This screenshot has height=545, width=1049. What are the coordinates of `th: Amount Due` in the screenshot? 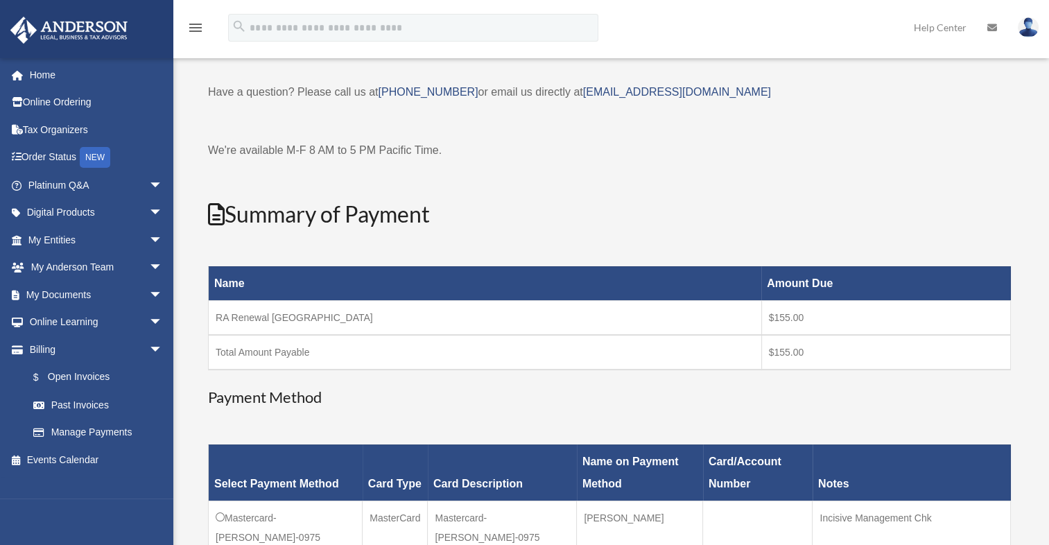 It's located at (886, 283).